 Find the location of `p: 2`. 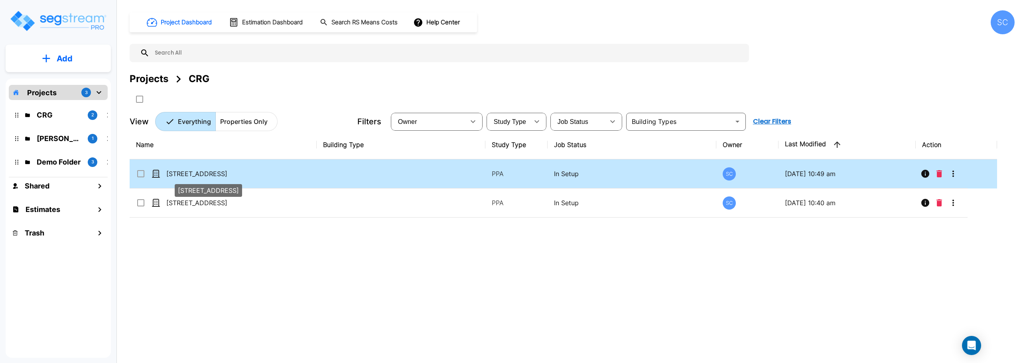

p: 2 is located at coordinates (93, 115).